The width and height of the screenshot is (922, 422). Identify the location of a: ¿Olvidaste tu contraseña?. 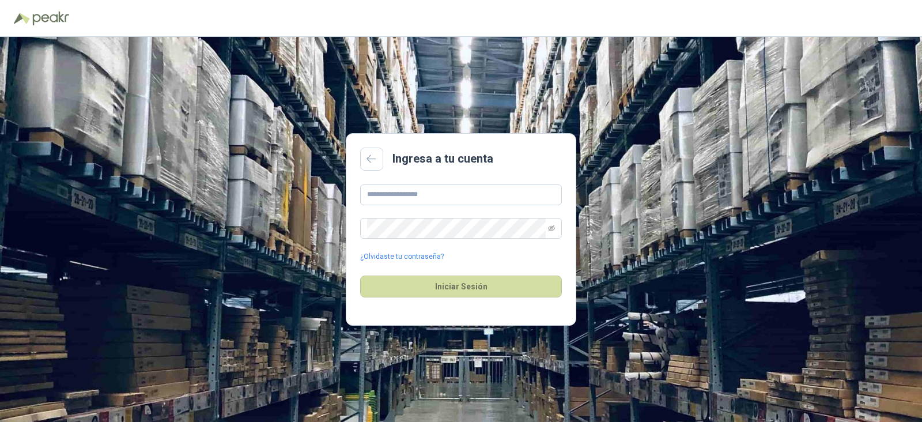
(402, 256).